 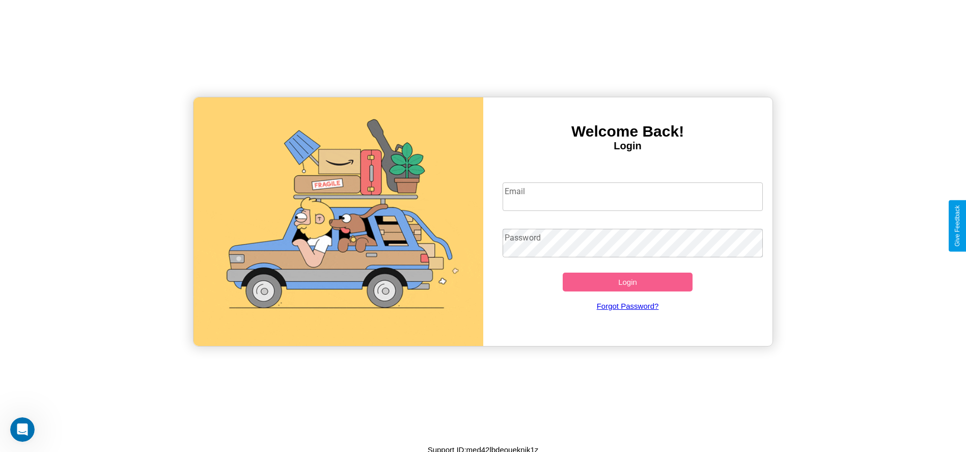 What do you see at coordinates (628, 131) in the screenshot?
I see `h3: Welcome Back!` at bounding box center [628, 131].